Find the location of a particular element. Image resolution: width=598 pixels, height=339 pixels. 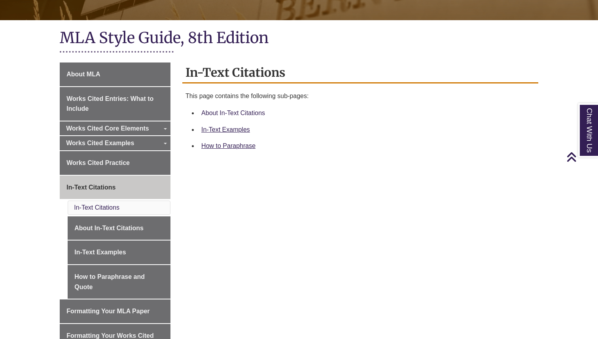

span: In-Text Citations is located at coordinates (91, 187).